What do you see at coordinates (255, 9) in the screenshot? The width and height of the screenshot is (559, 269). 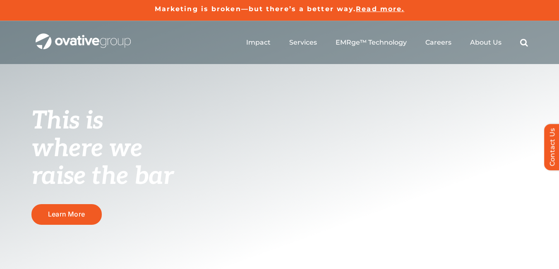 I see `a: Marketing is broken—but there’s a better way.` at bounding box center [255, 9].